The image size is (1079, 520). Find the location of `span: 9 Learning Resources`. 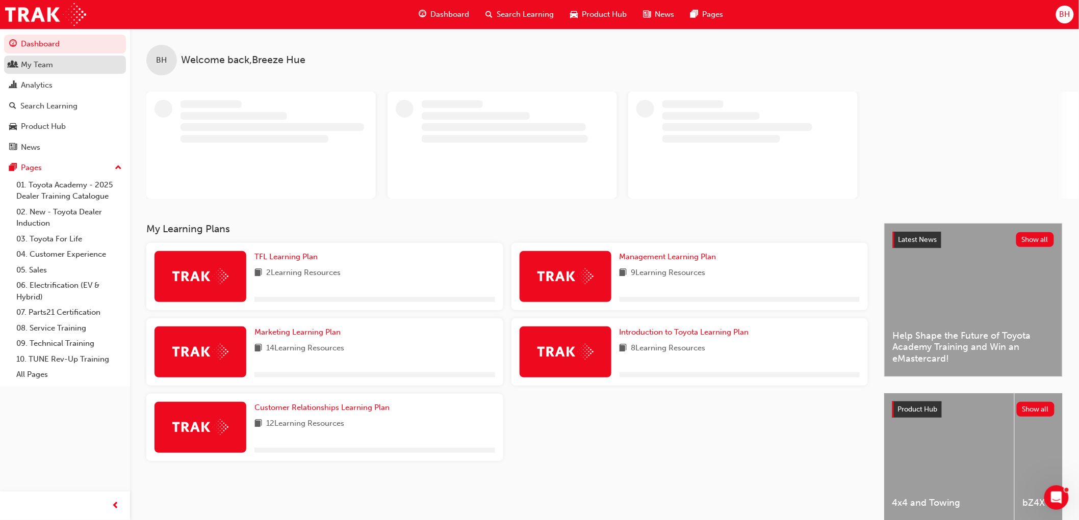

span: 9 Learning Resources is located at coordinates (668, 273).